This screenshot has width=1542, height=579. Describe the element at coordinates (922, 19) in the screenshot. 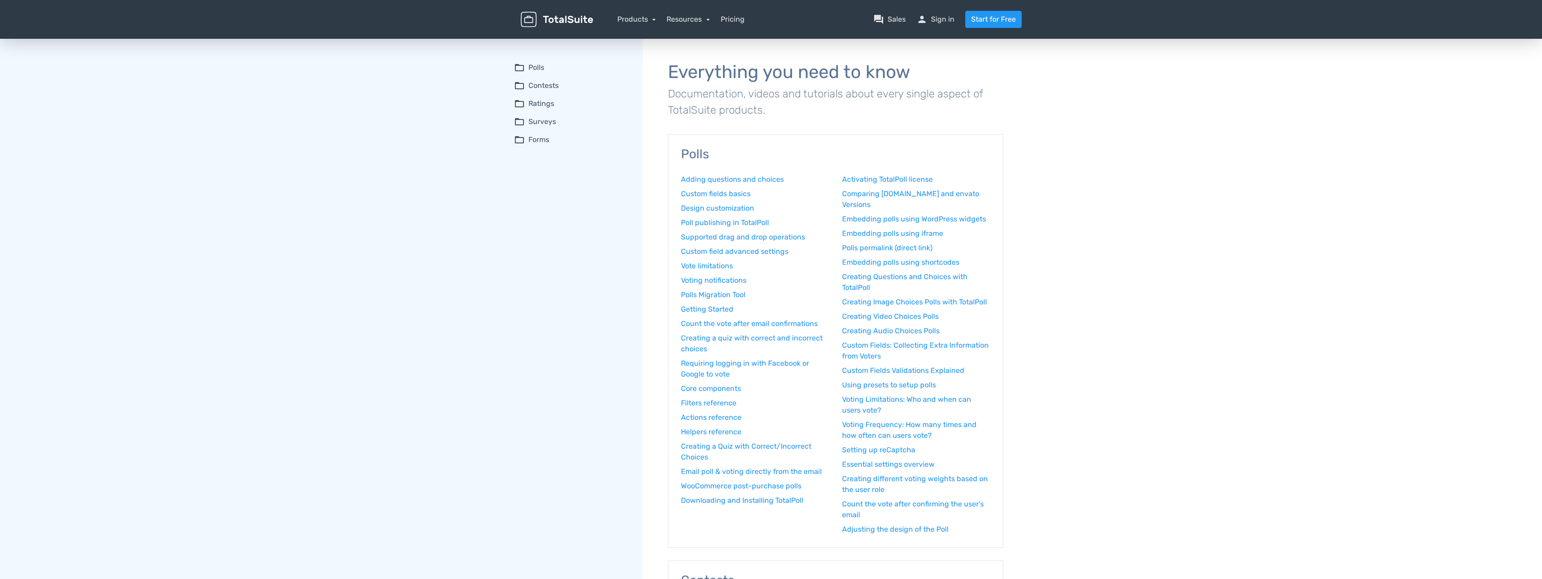

I see `span: person` at that location.